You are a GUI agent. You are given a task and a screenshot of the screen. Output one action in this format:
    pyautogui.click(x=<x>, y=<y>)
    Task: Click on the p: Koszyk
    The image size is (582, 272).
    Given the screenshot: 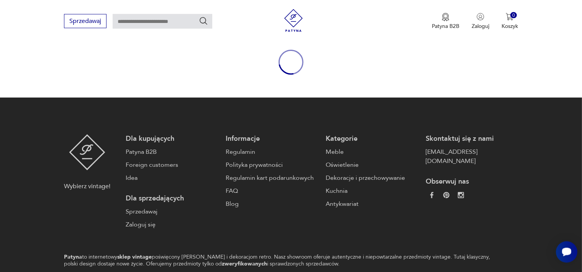 What is the action you would take?
    pyautogui.click(x=510, y=26)
    